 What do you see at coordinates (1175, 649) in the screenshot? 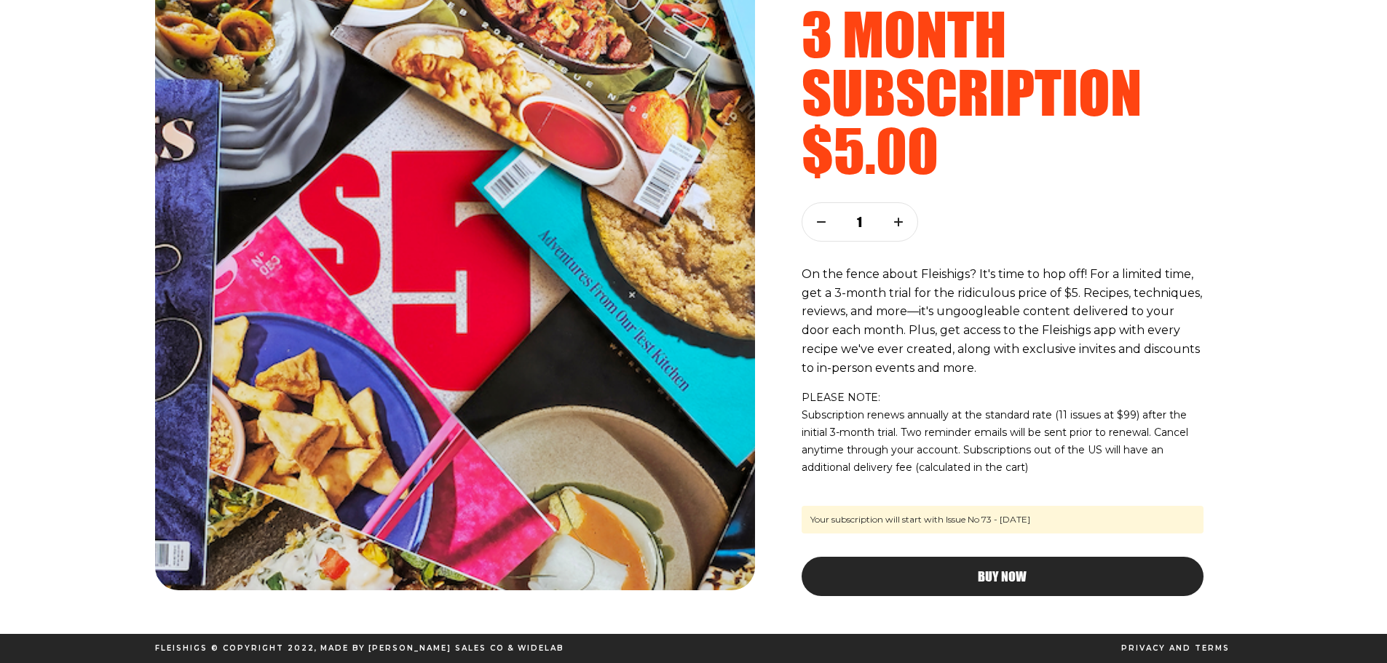
I see `span: Privacy and terms` at bounding box center [1175, 649].